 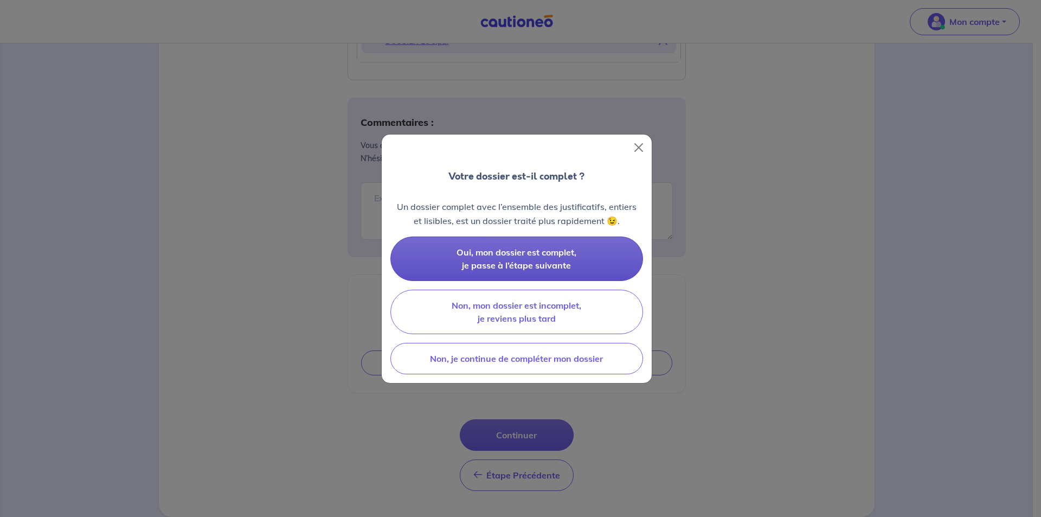 What do you see at coordinates (517, 359) in the screenshot?
I see `button: Non, je continue de compléter mon dossier` at bounding box center [517, 359].